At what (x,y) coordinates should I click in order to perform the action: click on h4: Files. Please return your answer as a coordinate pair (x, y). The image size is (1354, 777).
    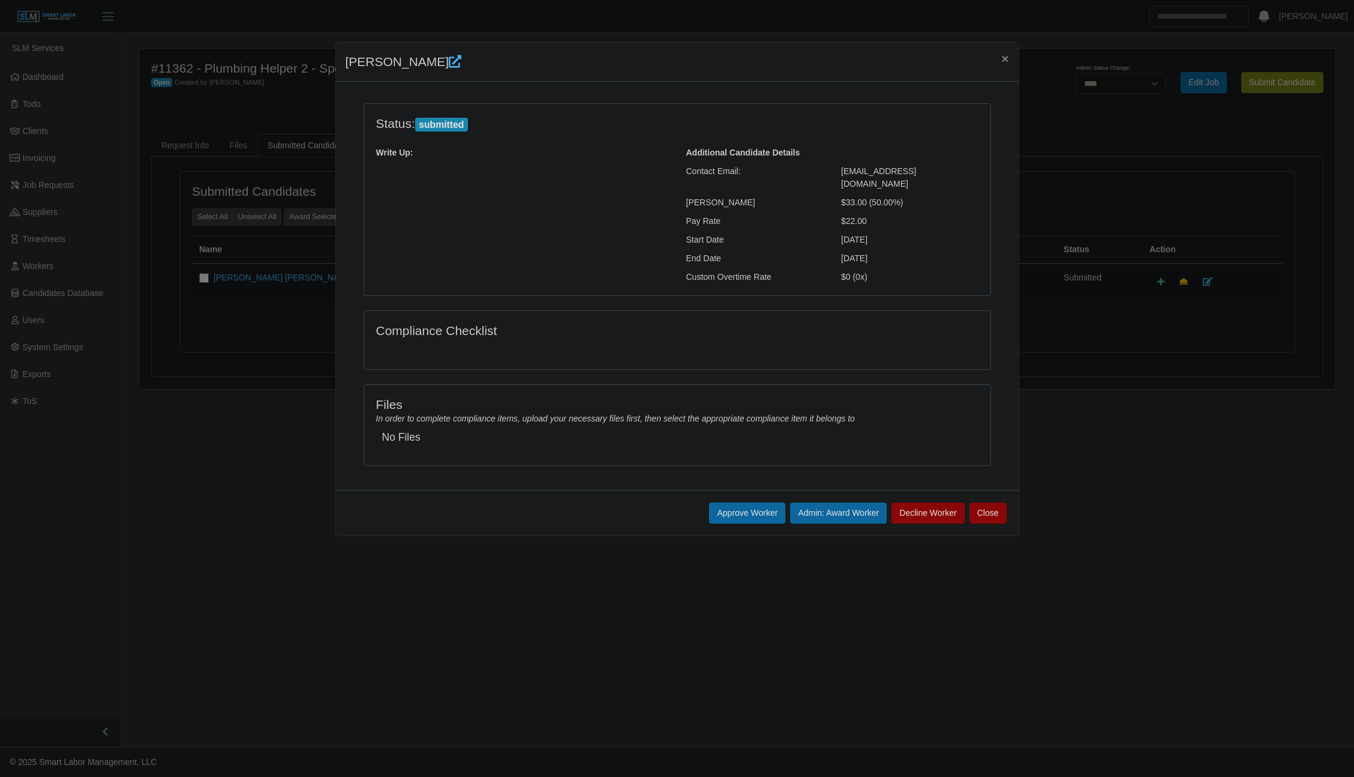
    Looking at the image, I should click on (678, 404).